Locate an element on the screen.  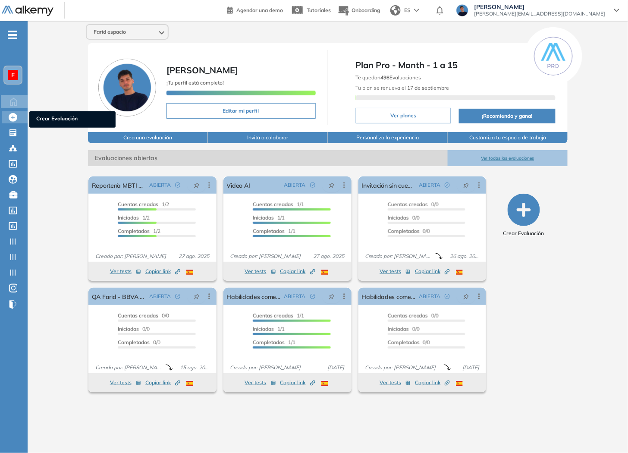
button: Editar mi perfil is located at coordinates (241, 111).